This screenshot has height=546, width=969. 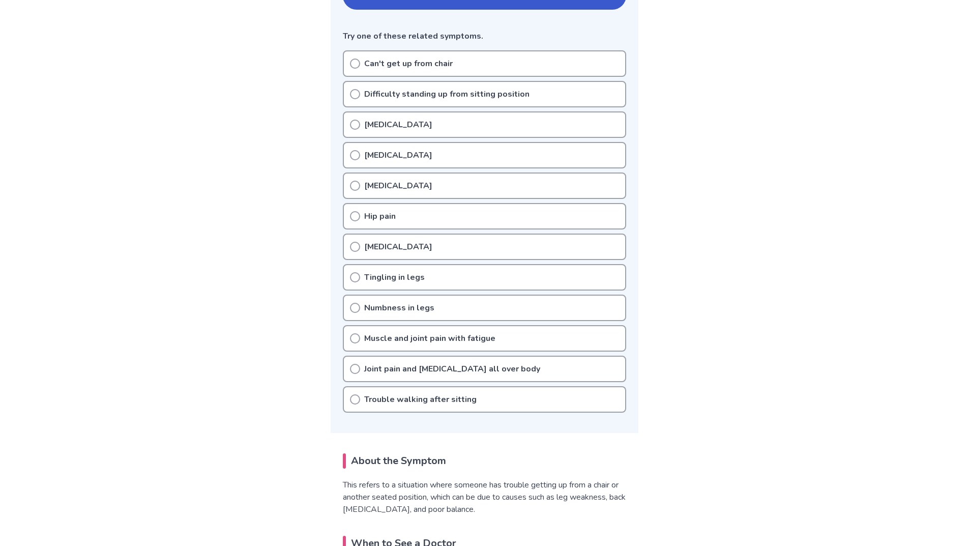 I want to click on p: Hip pain, so click(x=380, y=216).